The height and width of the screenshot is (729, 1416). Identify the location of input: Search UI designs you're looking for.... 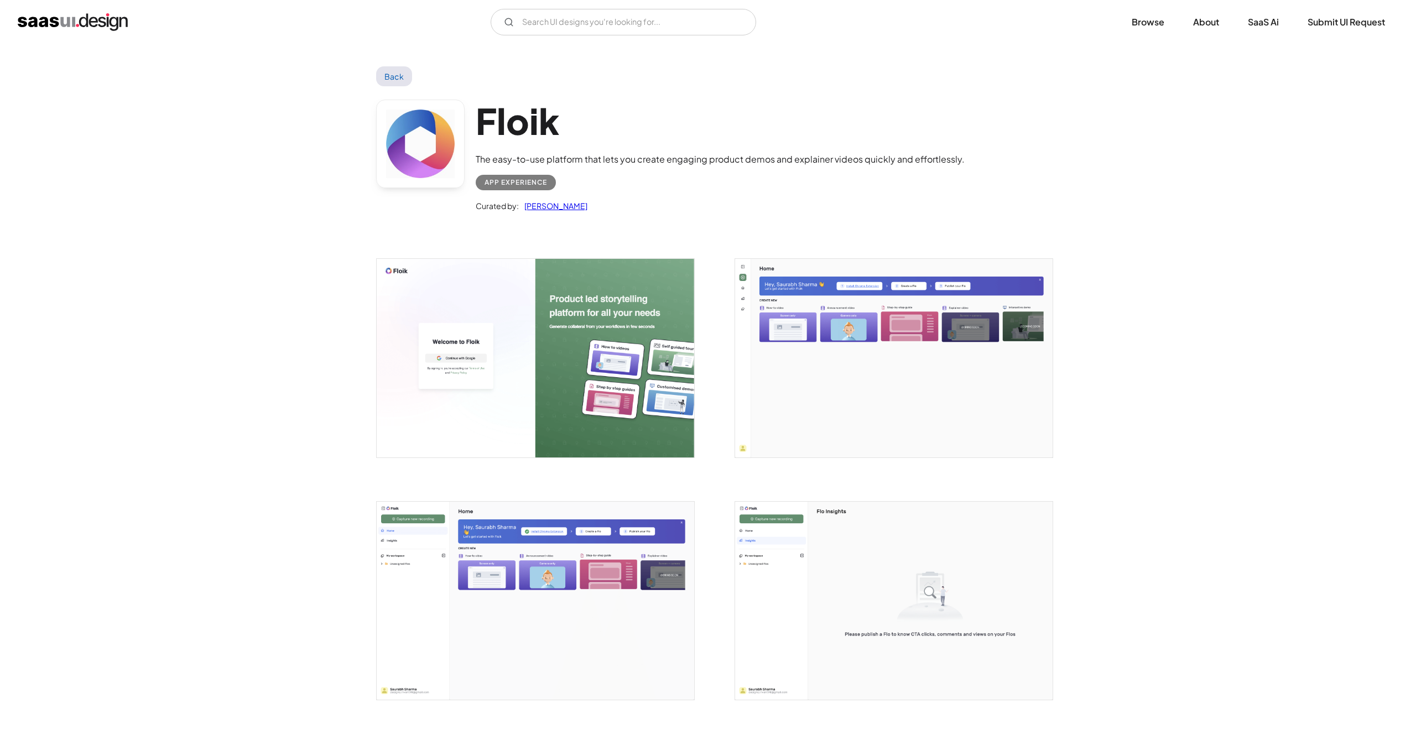
(624, 22).